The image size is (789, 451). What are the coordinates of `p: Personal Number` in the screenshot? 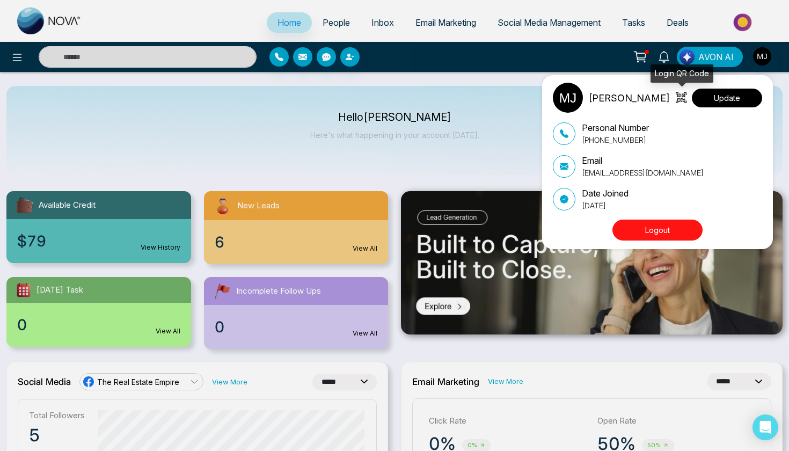 It's located at (615, 128).